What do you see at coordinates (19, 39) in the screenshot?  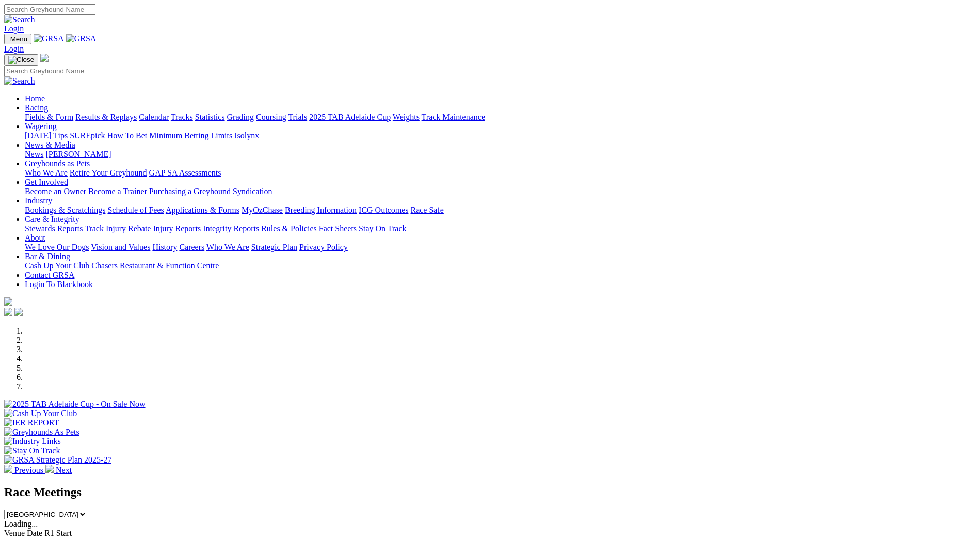 I see `span: Menu` at bounding box center [19, 39].